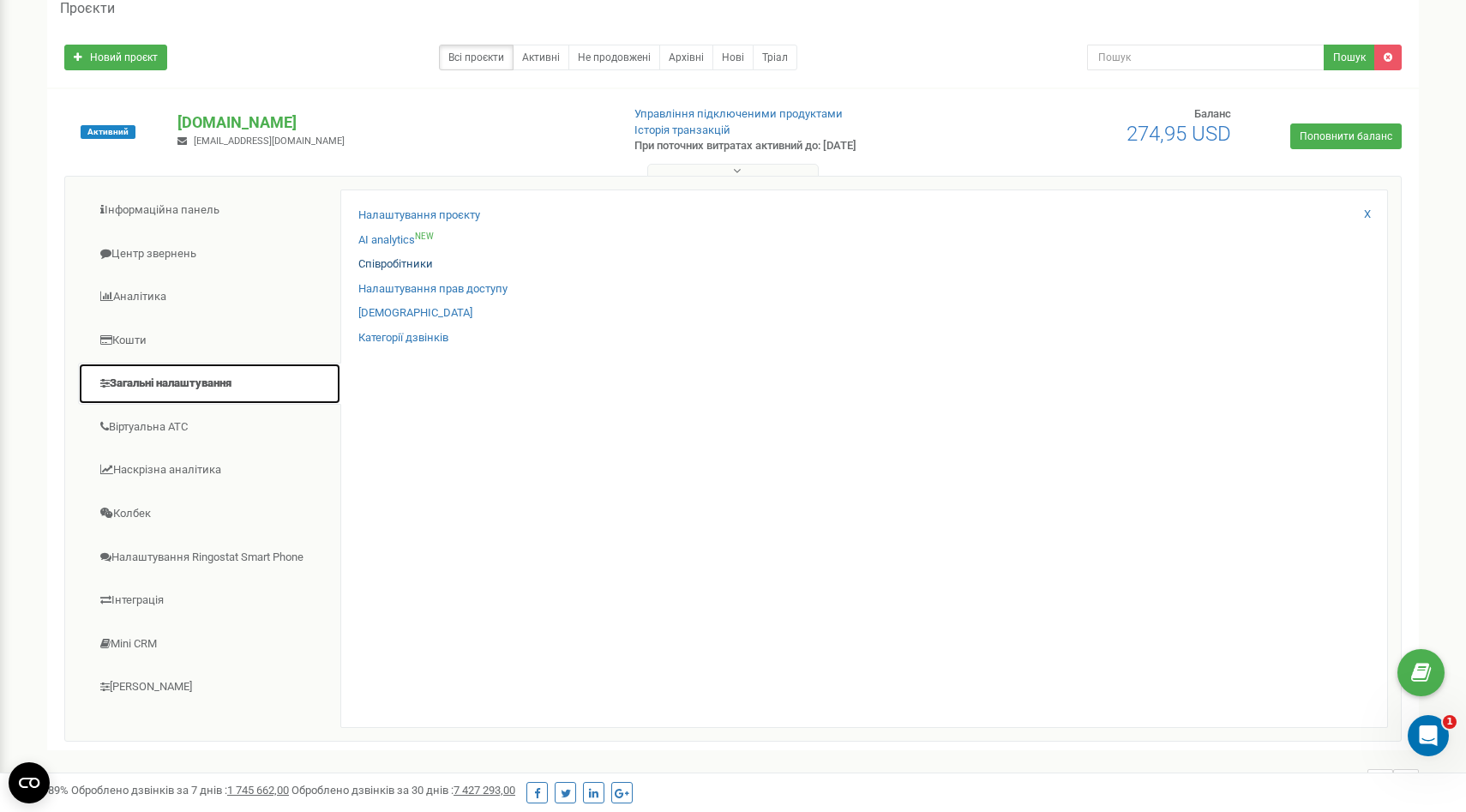 The width and height of the screenshot is (1466, 812). Describe the element at coordinates (1178, 133) in the screenshot. I see `span: 274,95 USD` at that location.